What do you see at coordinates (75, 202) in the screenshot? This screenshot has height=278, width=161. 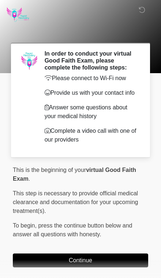 I see `span: This step is necessary to provide official medical clearance and documentation for your upcoming ...` at bounding box center [75, 202].